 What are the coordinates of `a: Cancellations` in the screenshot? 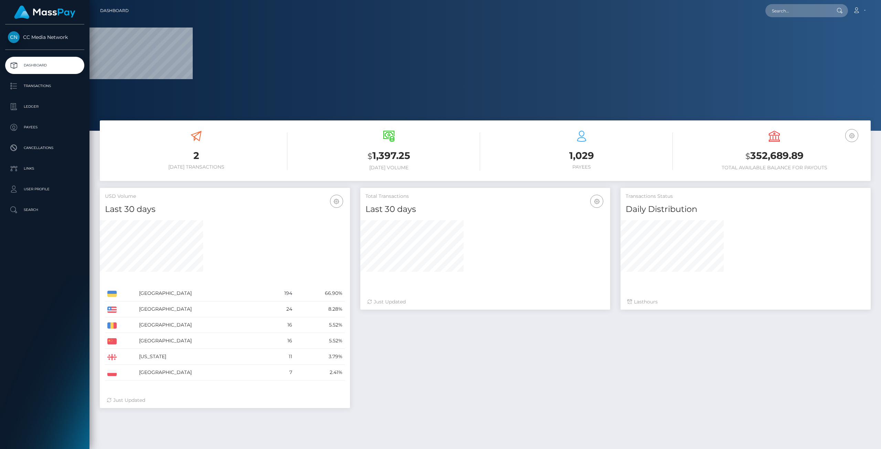 It's located at (45, 148).